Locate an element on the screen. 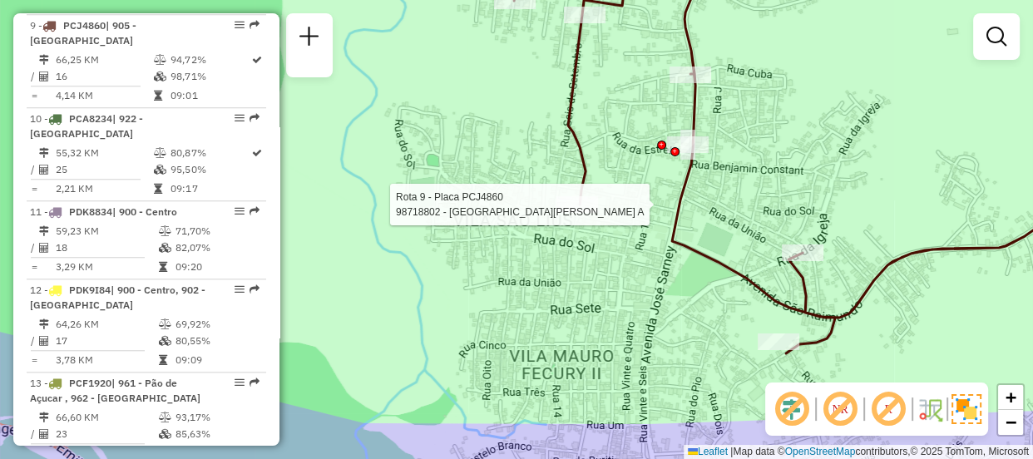  span: Exibir deslocamento is located at coordinates (792, 409).